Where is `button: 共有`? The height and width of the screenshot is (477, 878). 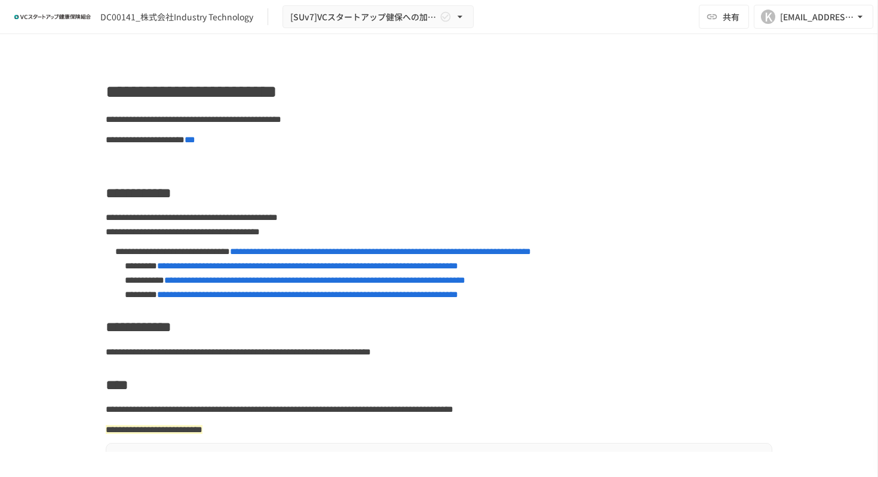 button: 共有 is located at coordinates (724, 17).